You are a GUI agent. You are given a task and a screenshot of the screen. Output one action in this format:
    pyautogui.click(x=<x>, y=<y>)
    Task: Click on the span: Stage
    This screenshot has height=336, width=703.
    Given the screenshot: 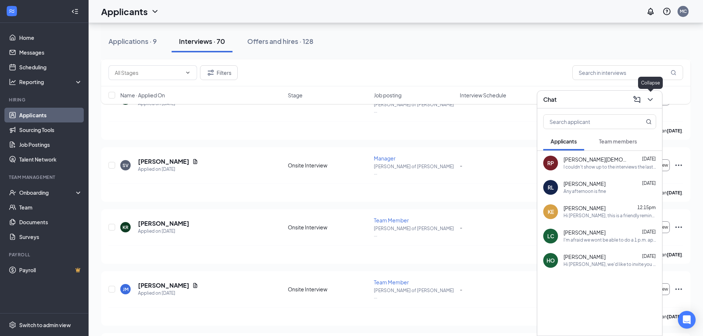 What is the action you would take?
    pyautogui.click(x=295, y=95)
    